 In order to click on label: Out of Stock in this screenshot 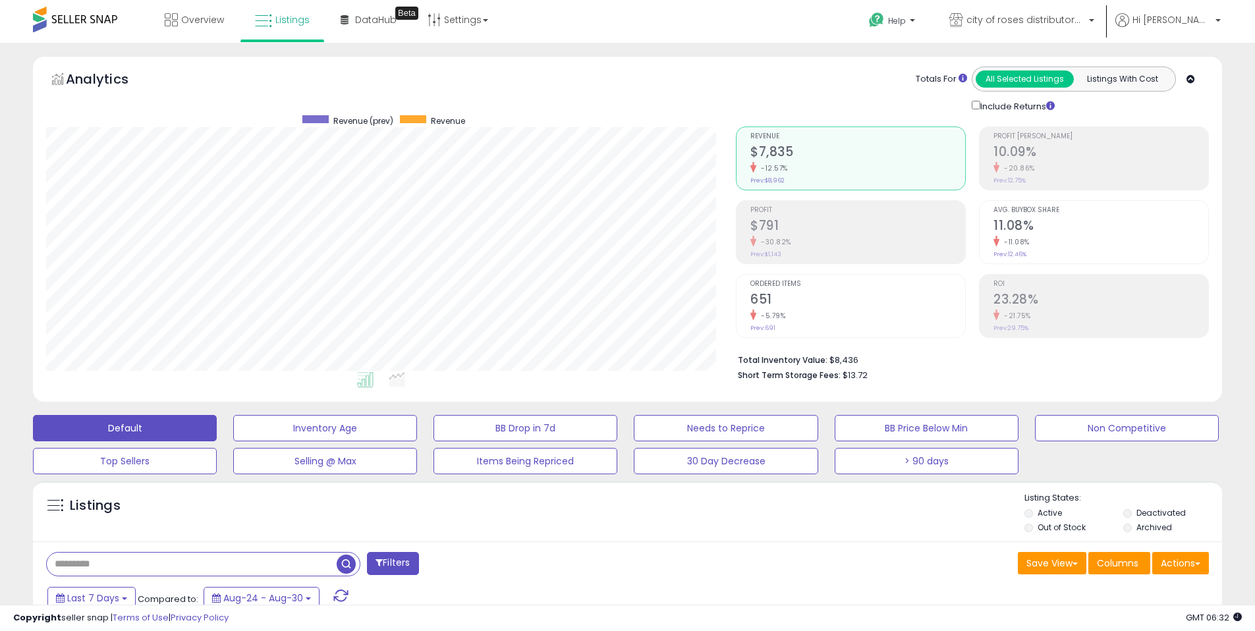, I will do `click(1061, 527)`.